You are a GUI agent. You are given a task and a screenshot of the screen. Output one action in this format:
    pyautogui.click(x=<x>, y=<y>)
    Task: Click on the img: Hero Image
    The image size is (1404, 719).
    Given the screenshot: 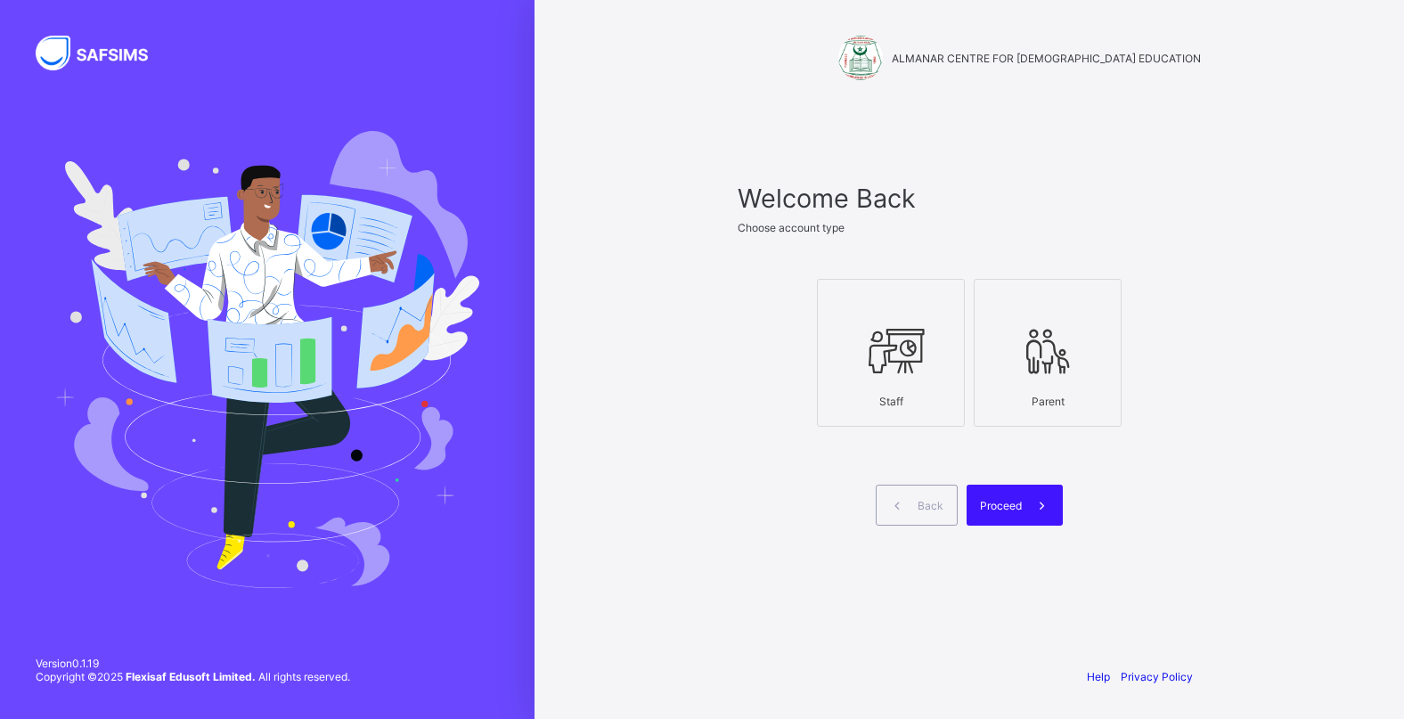 What is the action you would take?
    pyautogui.click(x=267, y=359)
    